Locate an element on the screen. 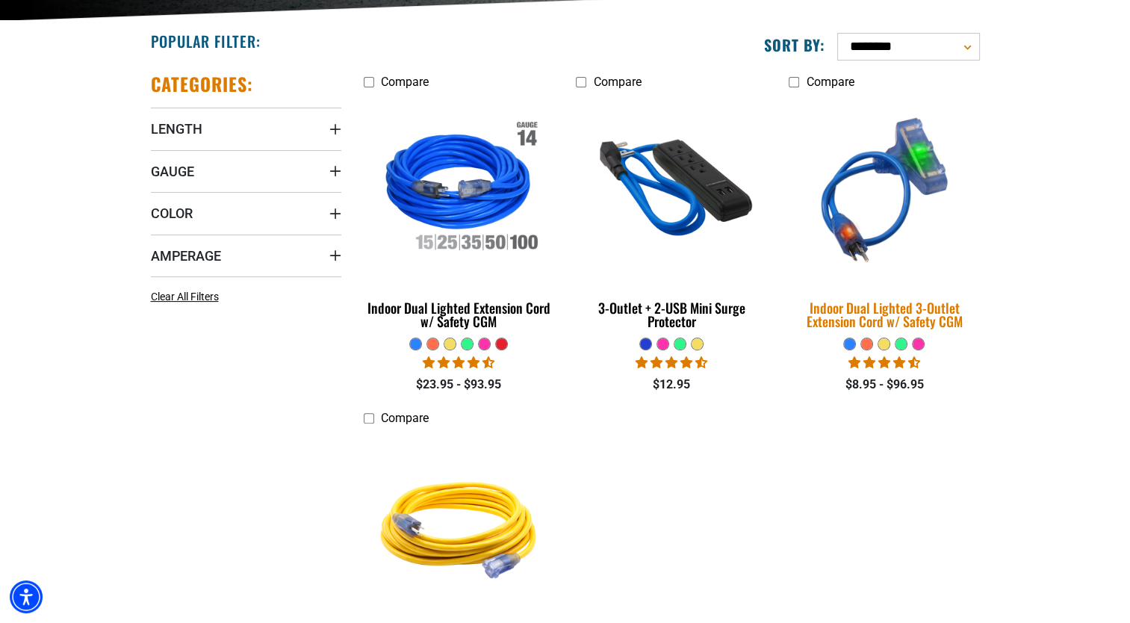  span: Gauge is located at coordinates (173, 171).